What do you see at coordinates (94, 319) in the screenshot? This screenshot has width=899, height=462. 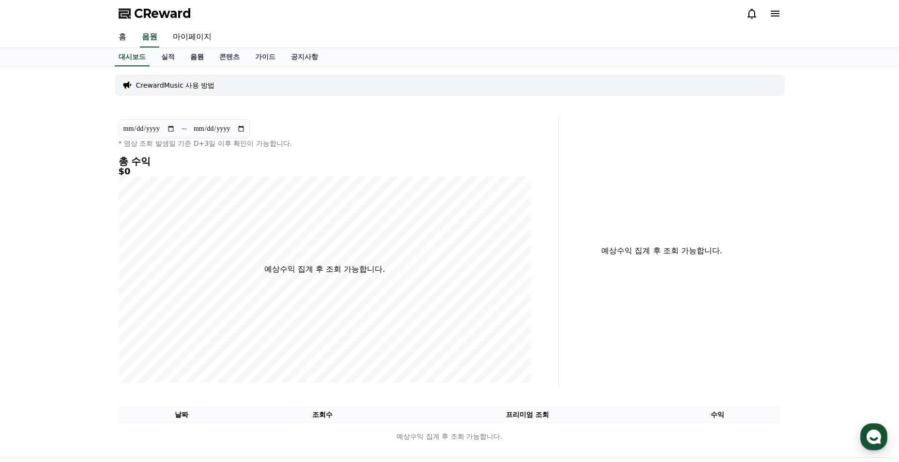 I see `a: 대화` at bounding box center [94, 319].